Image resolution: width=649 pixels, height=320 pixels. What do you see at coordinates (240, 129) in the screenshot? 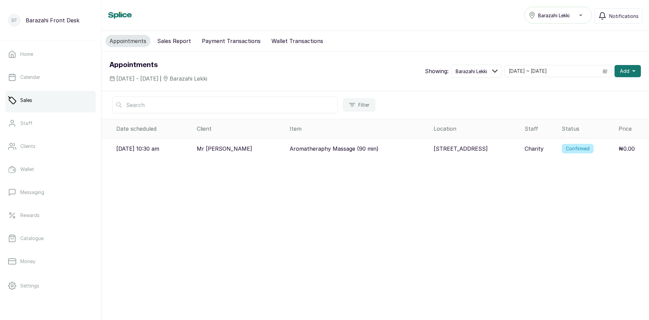
I see `div: Client` at bounding box center [240, 129].